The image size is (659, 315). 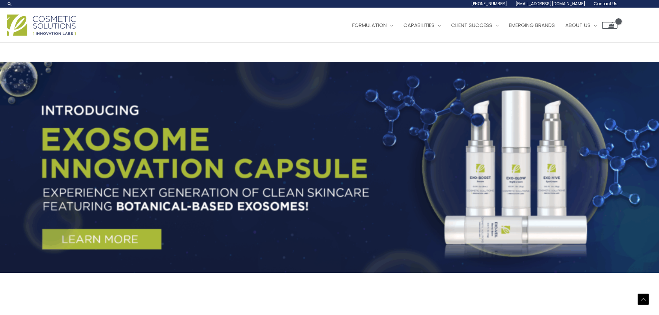 I want to click on a: About Us, so click(x=581, y=25).